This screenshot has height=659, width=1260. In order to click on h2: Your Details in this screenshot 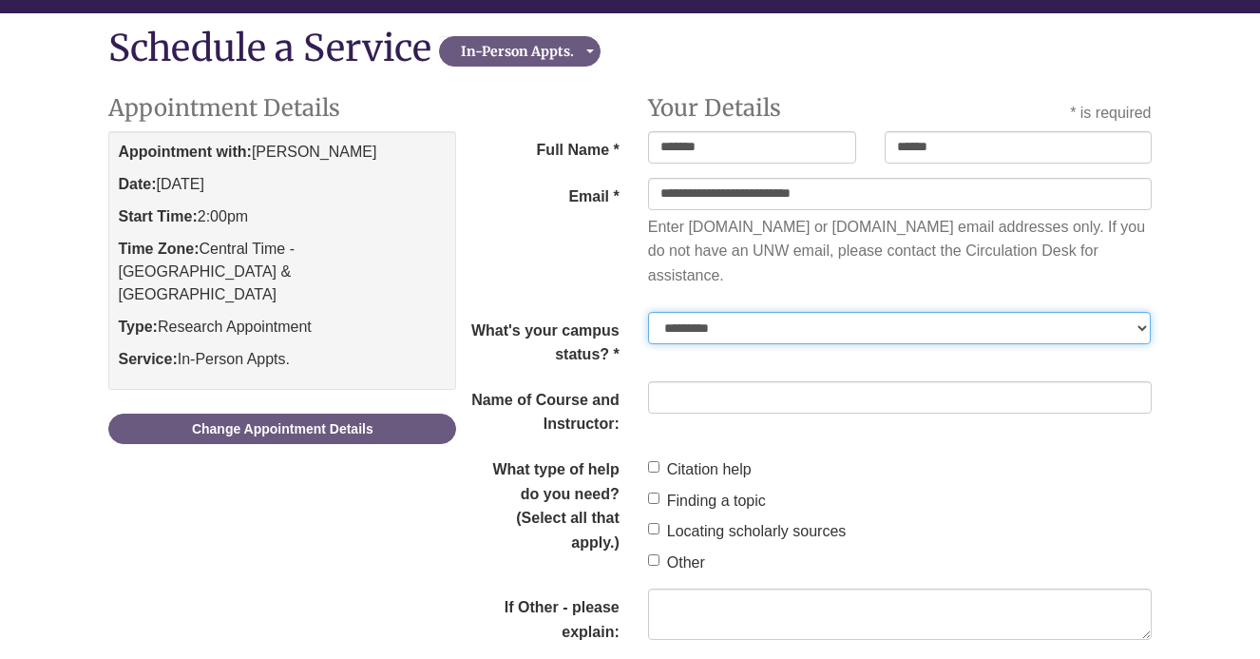, I will do `click(752, 108)`.